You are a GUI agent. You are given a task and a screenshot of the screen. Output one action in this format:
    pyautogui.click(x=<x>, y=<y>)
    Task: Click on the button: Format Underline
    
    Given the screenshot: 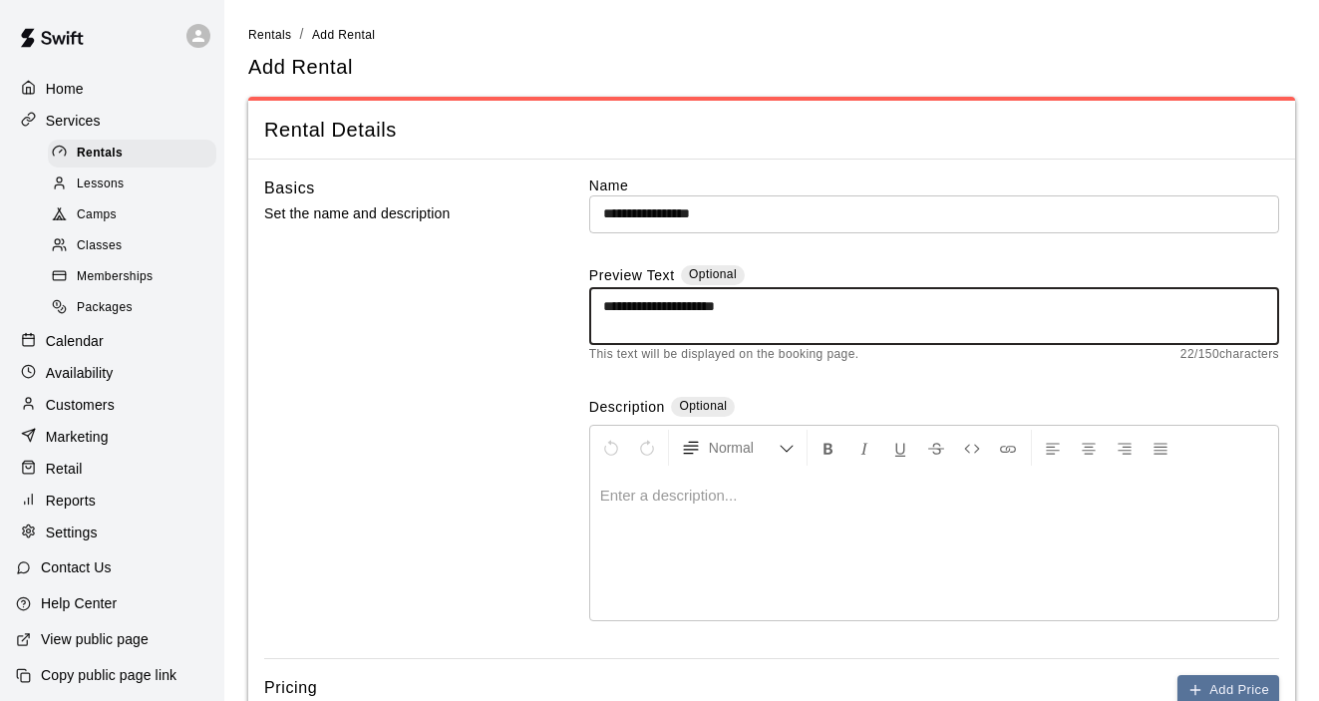 What is the action you would take?
    pyautogui.click(x=900, y=448)
    